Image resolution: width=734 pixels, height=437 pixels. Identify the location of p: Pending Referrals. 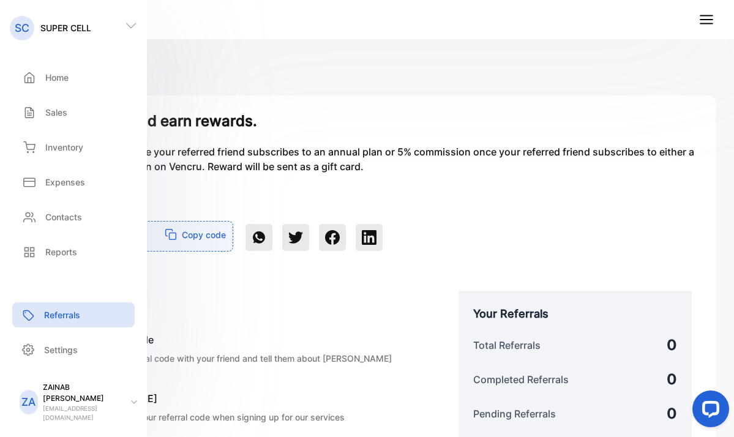
(515, 414).